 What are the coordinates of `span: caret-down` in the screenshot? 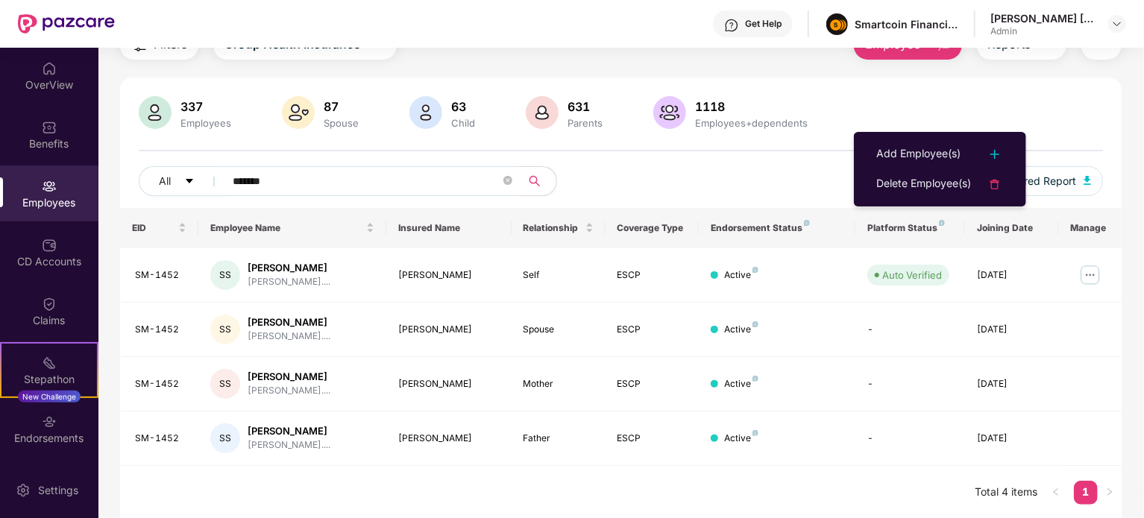 It's located at (189, 182).